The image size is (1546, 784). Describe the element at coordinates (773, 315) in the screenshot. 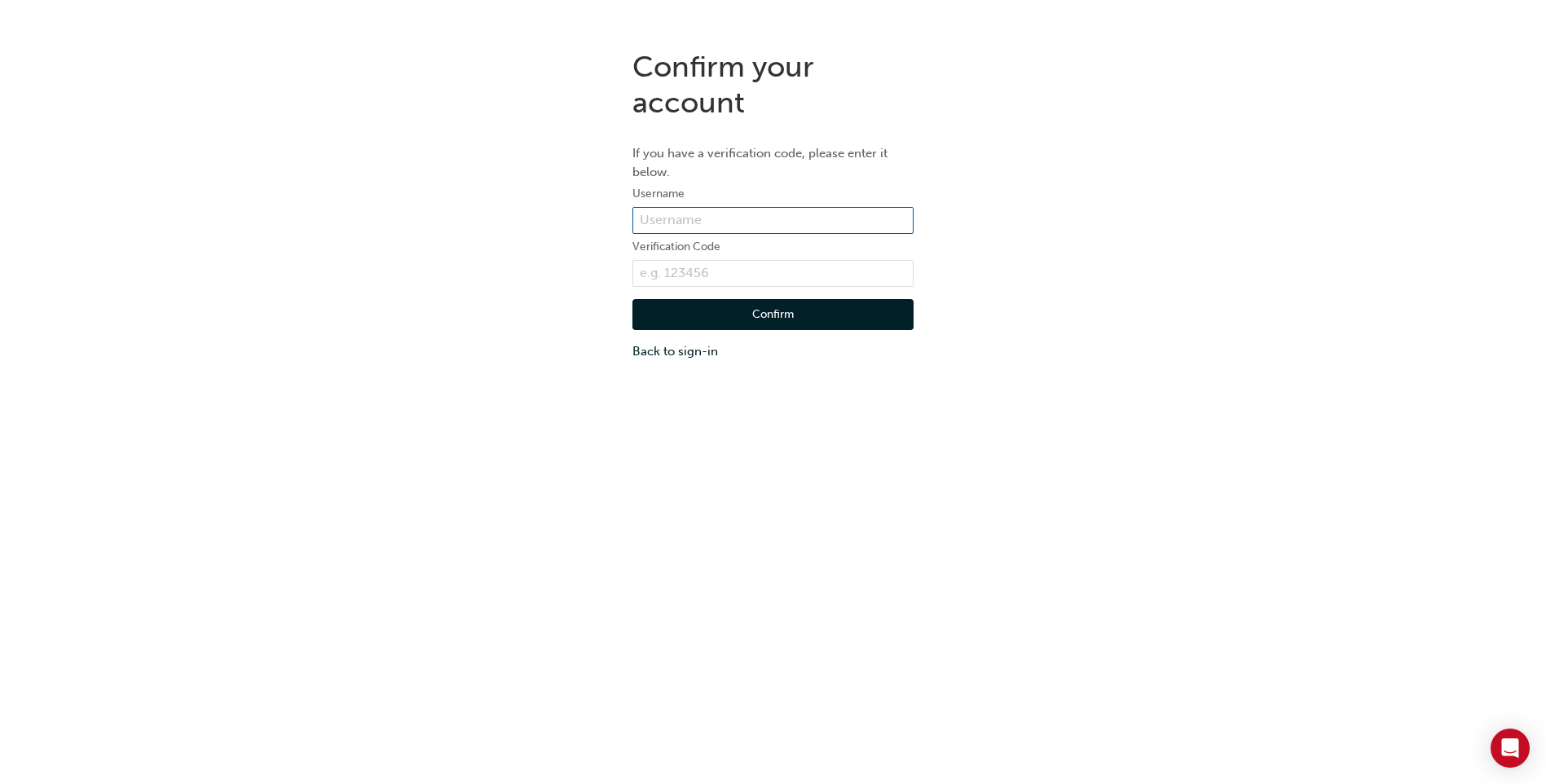

I see `button: Confirm` at that location.